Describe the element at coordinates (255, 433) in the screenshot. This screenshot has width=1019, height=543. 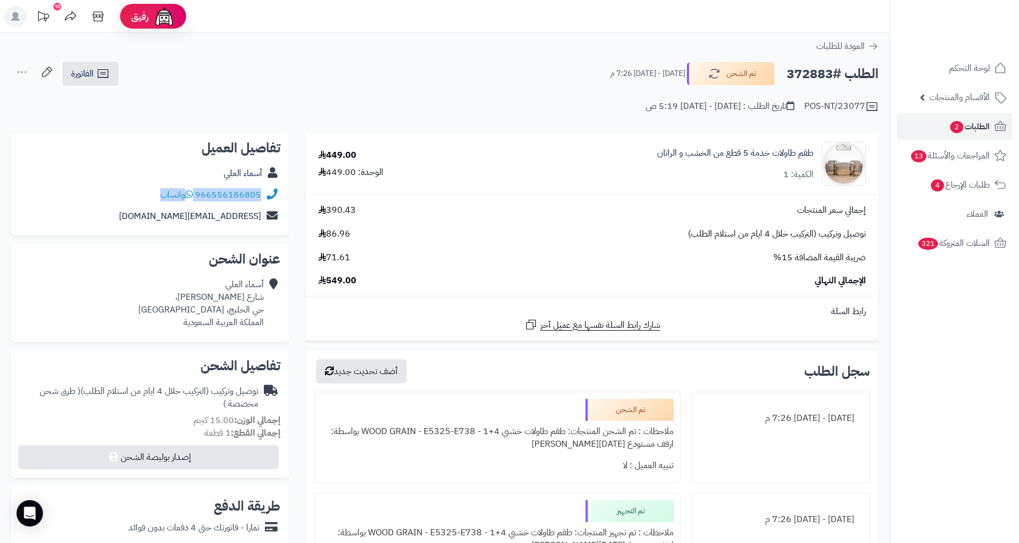
I see `strong: إجمالي القطع:` at that location.